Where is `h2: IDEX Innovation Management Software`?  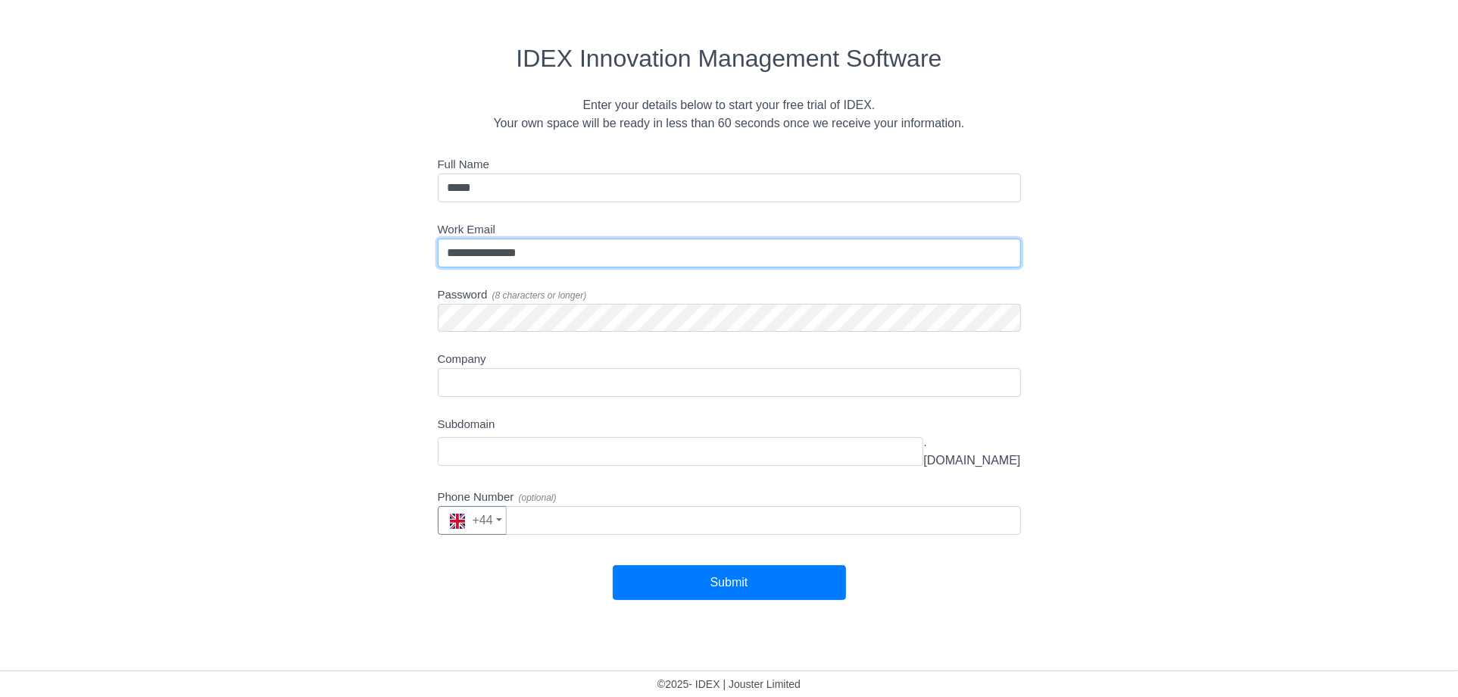
h2: IDEX Innovation Management Software is located at coordinates (728, 58).